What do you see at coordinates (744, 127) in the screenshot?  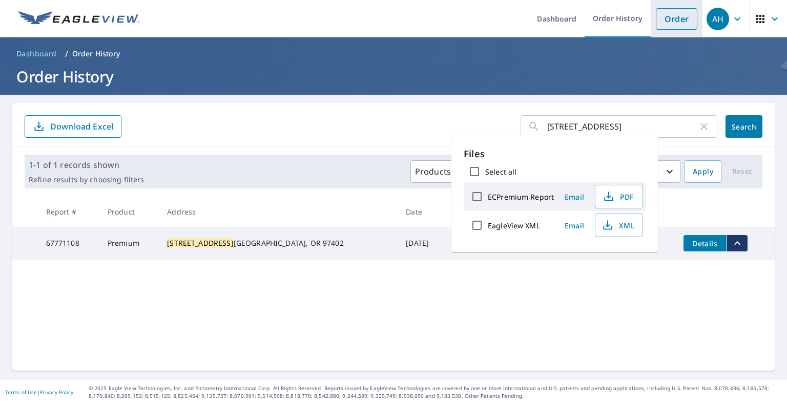 I see `button: Search` at bounding box center [744, 127].